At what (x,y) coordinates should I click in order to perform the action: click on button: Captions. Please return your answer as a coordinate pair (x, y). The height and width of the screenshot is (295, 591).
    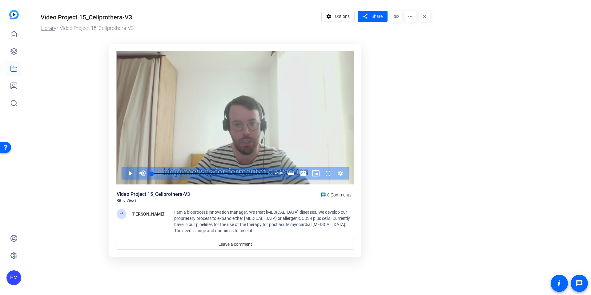
    Looking at the image, I should click on (304, 173).